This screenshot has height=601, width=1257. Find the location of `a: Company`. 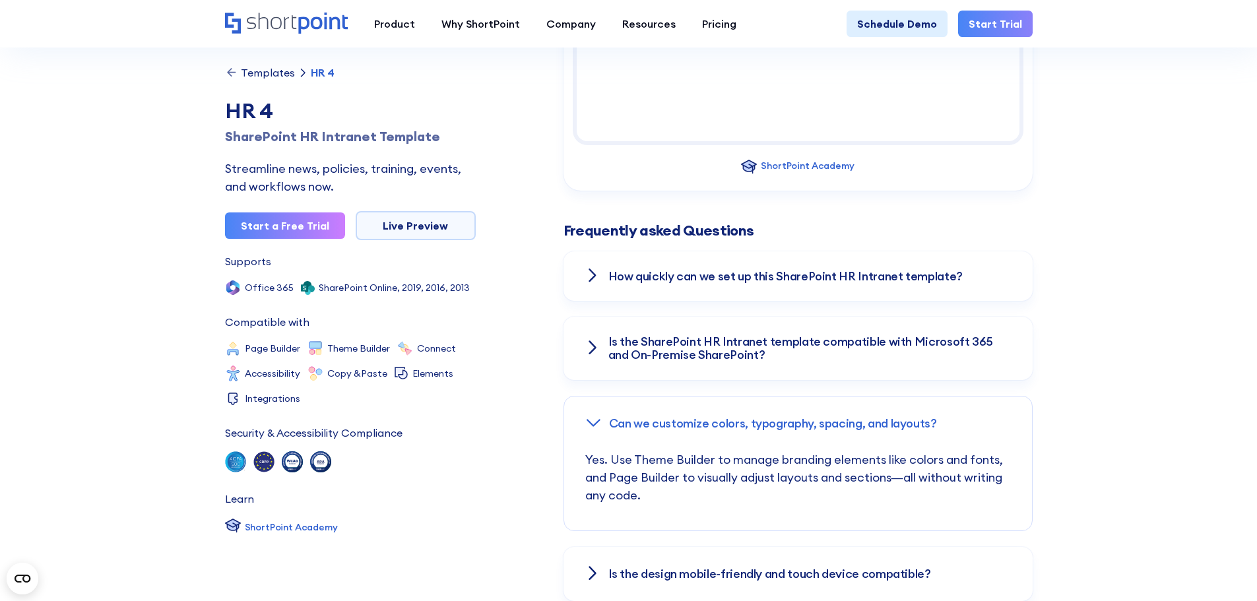

a: Company is located at coordinates (571, 24).